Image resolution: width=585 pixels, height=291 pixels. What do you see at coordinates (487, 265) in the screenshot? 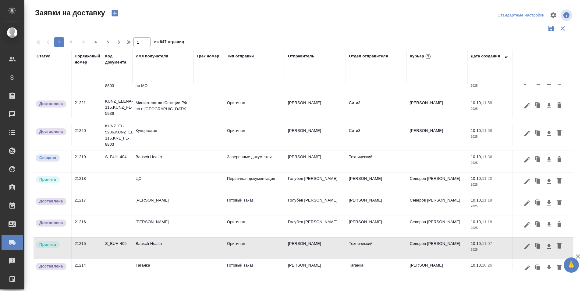
I see `p: 10:26` at bounding box center [487, 265].